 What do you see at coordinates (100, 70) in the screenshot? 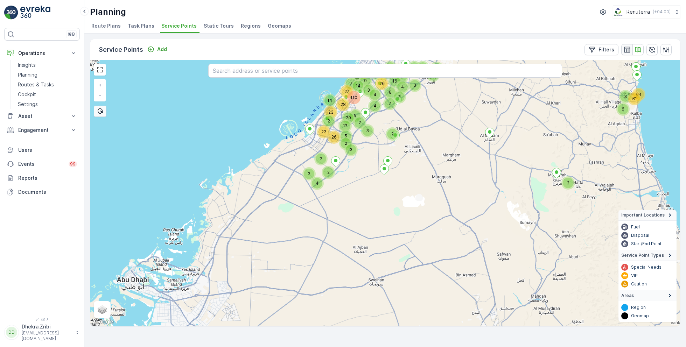
I see `a: View Fullscreen` at bounding box center [100, 70].